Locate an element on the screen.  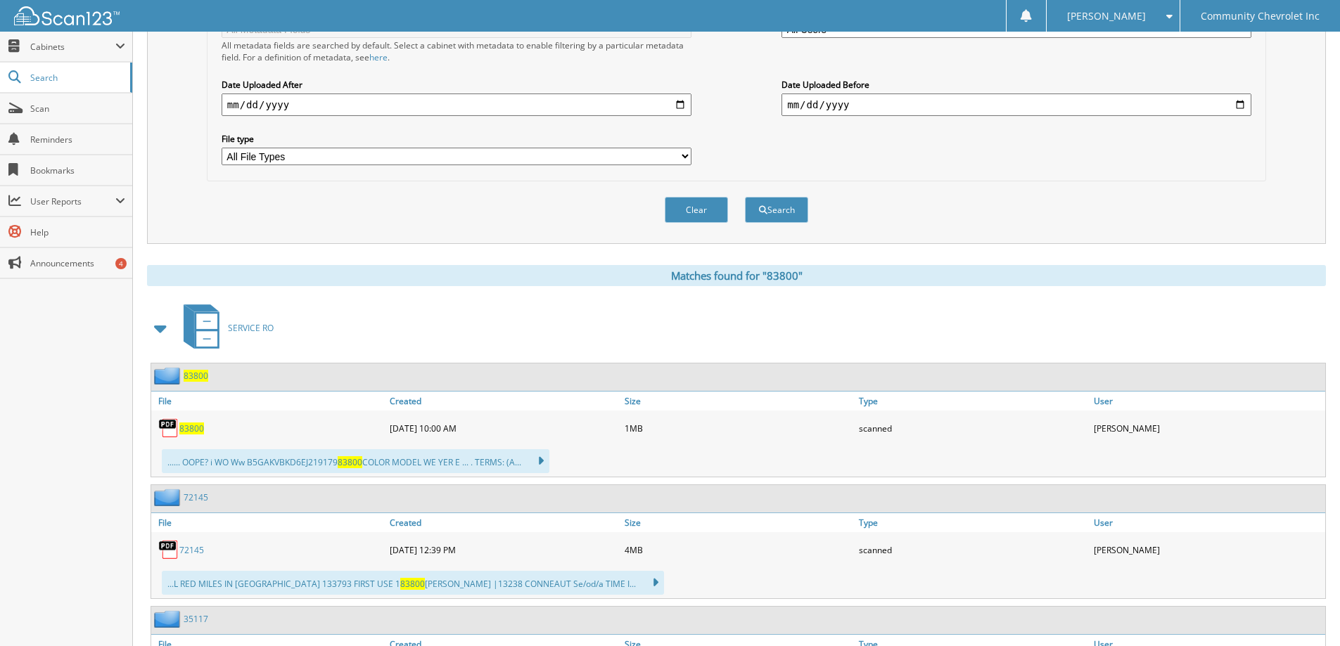
span: Help is located at coordinates (77, 232).